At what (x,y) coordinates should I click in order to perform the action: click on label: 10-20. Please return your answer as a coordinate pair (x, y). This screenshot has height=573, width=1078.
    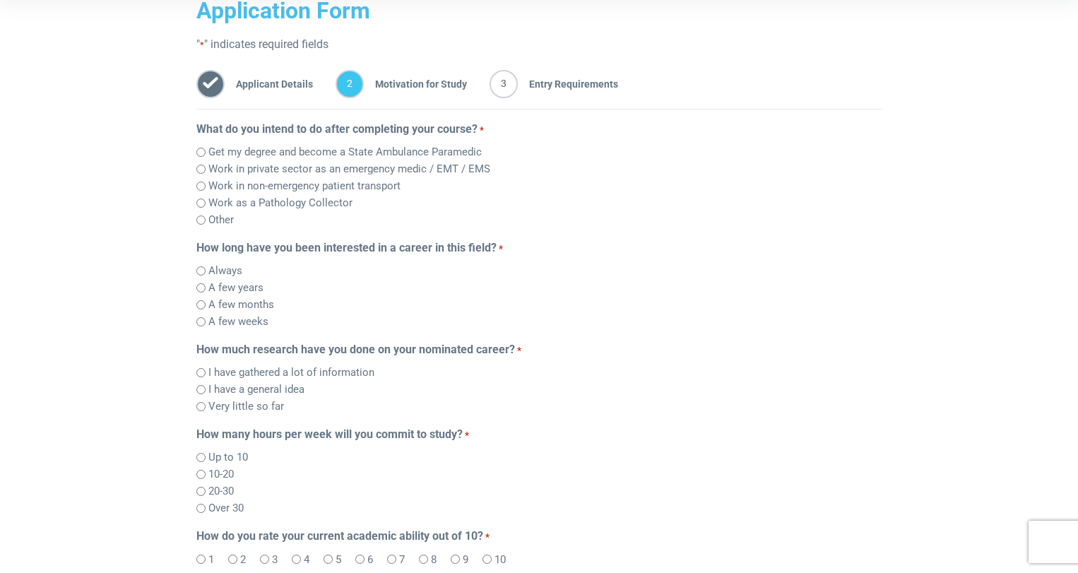
    Looking at the image, I should click on (221, 474).